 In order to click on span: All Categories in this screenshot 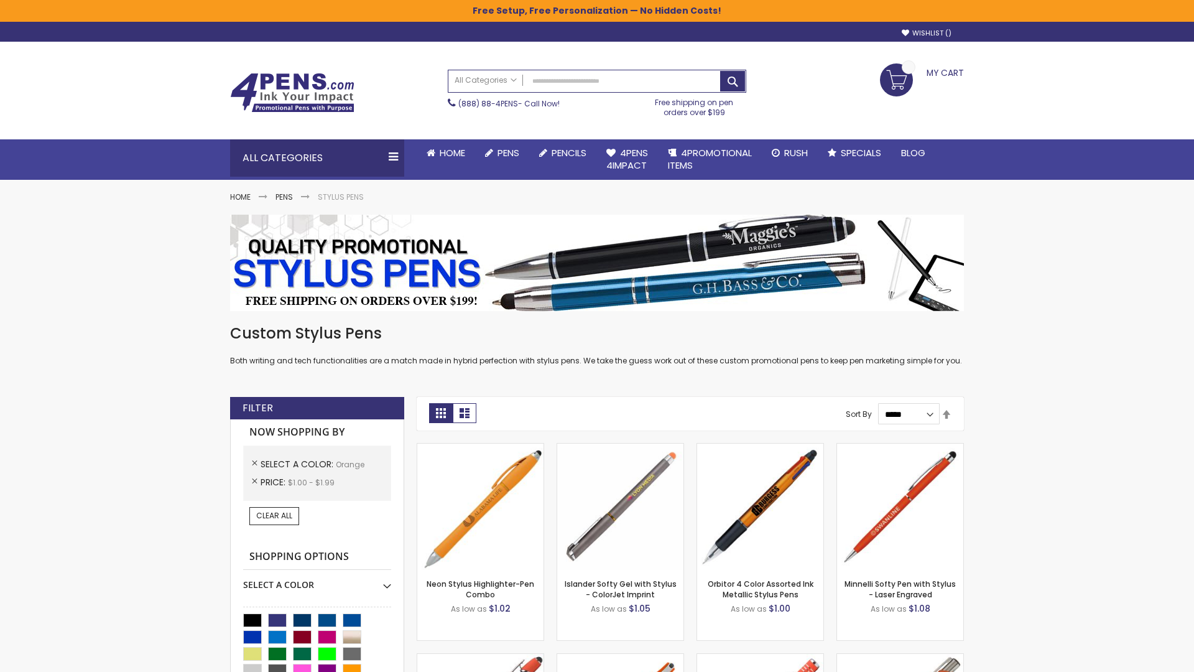, I will do `click(486, 80)`.